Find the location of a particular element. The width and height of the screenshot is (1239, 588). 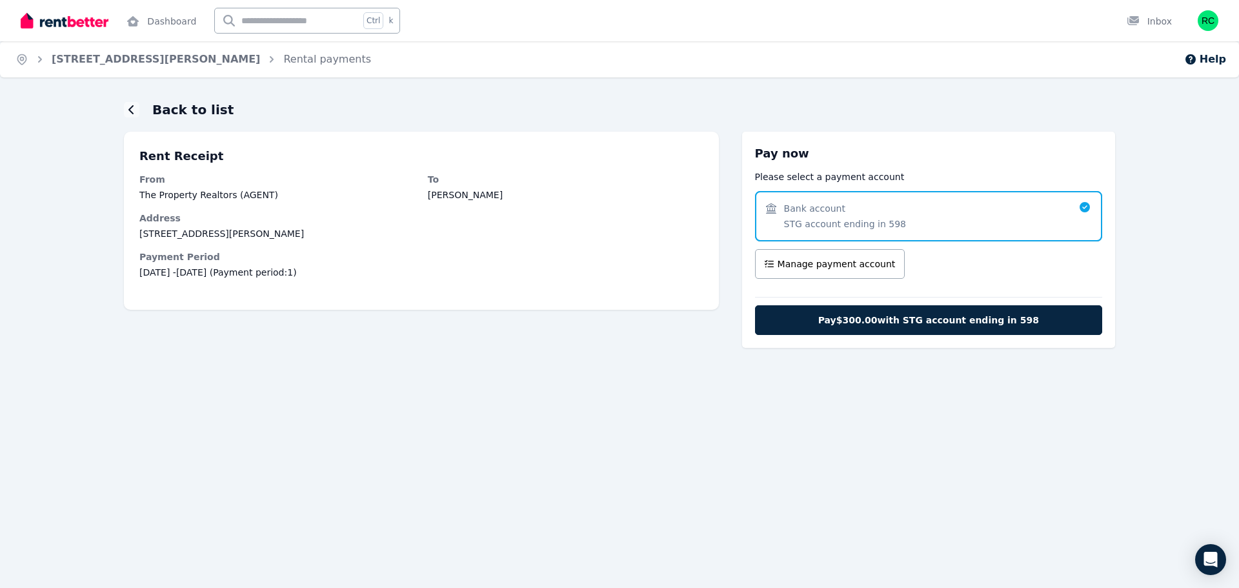

button: Manage payment account is located at coordinates (830, 264).